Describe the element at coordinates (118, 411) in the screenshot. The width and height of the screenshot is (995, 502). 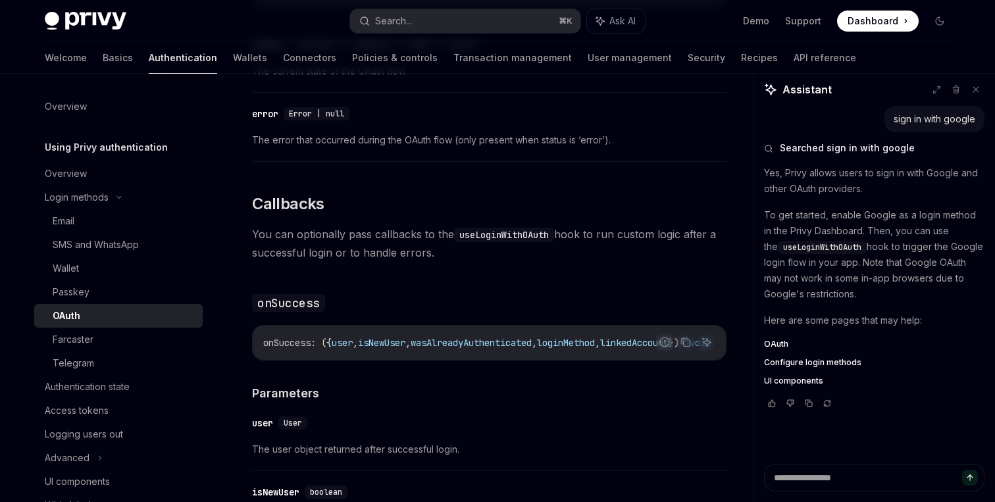
I see `a: Access tokens` at that location.